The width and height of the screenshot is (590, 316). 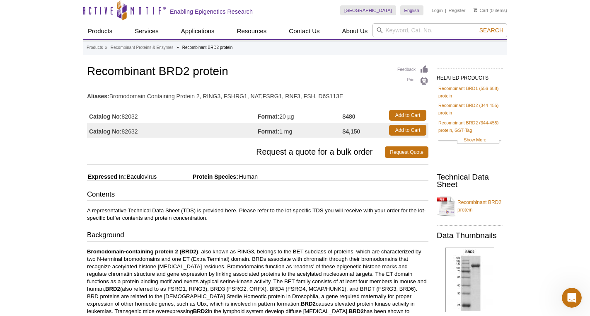 I want to click on a: Recombinant BRD2 protein, so click(x=470, y=206).